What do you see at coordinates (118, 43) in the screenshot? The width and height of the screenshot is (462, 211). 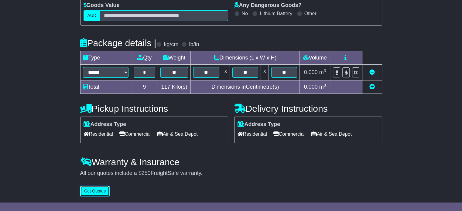 I see `h4: Package details |` at bounding box center [118, 43].